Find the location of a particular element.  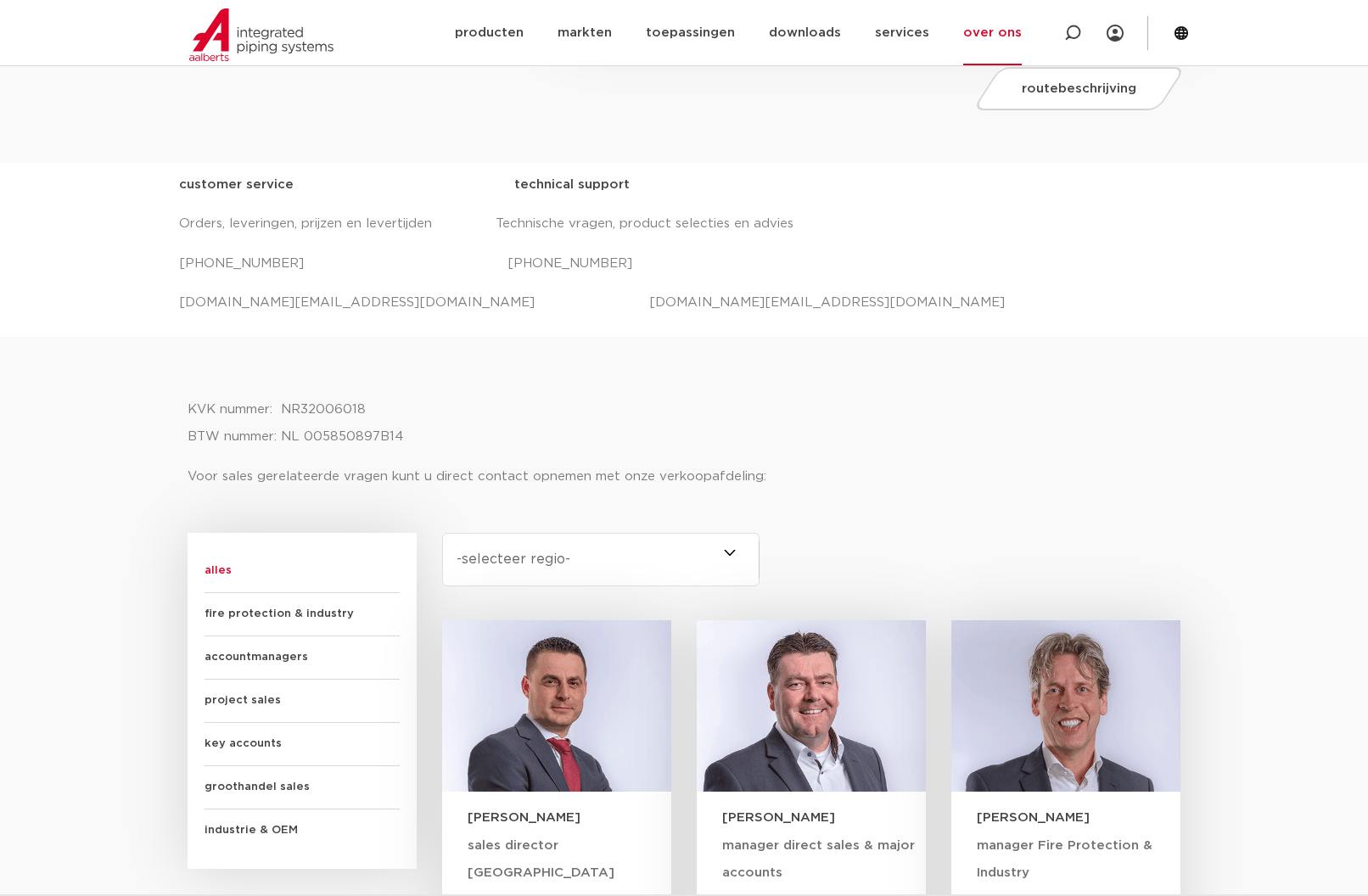

p: Voor sales gerelateerde vragen kunt u direct contact opnemen met onze verkoopafdeling: is located at coordinates (684, 477).